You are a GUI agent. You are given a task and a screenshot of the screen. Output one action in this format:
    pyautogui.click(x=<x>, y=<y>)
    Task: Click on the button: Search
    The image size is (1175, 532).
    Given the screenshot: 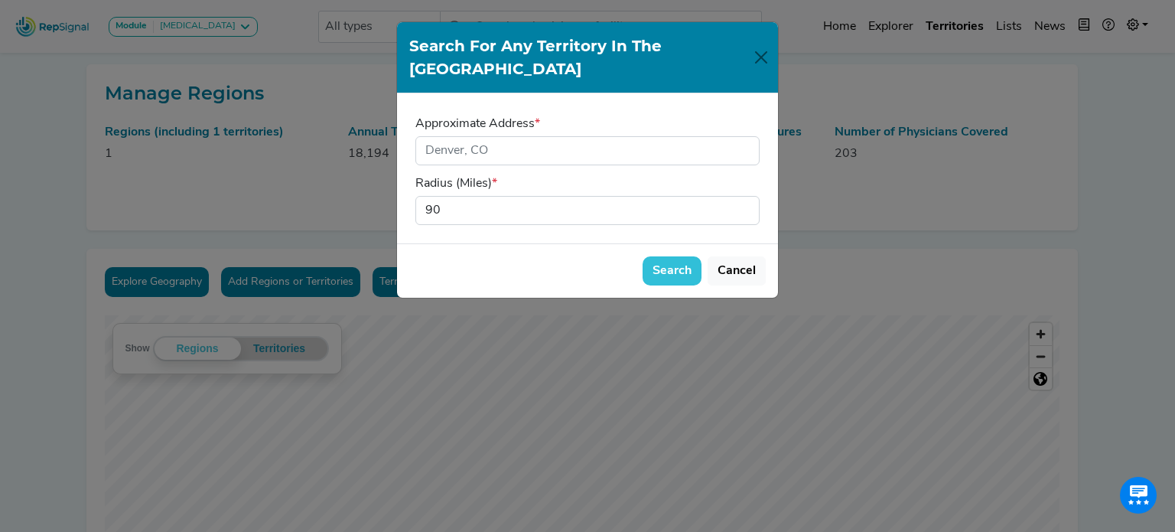 What is the action you would take?
    pyautogui.click(x=672, y=271)
    